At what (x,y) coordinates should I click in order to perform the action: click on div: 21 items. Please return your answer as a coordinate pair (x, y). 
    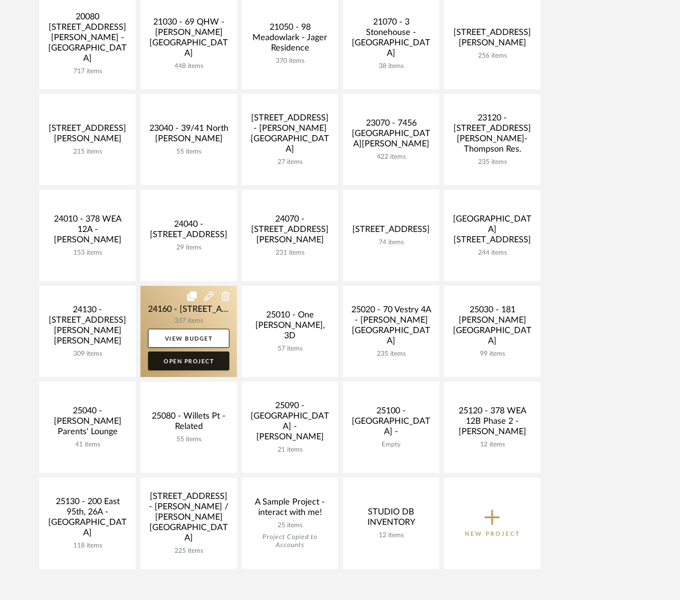
    Looking at the image, I should click on (290, 450).